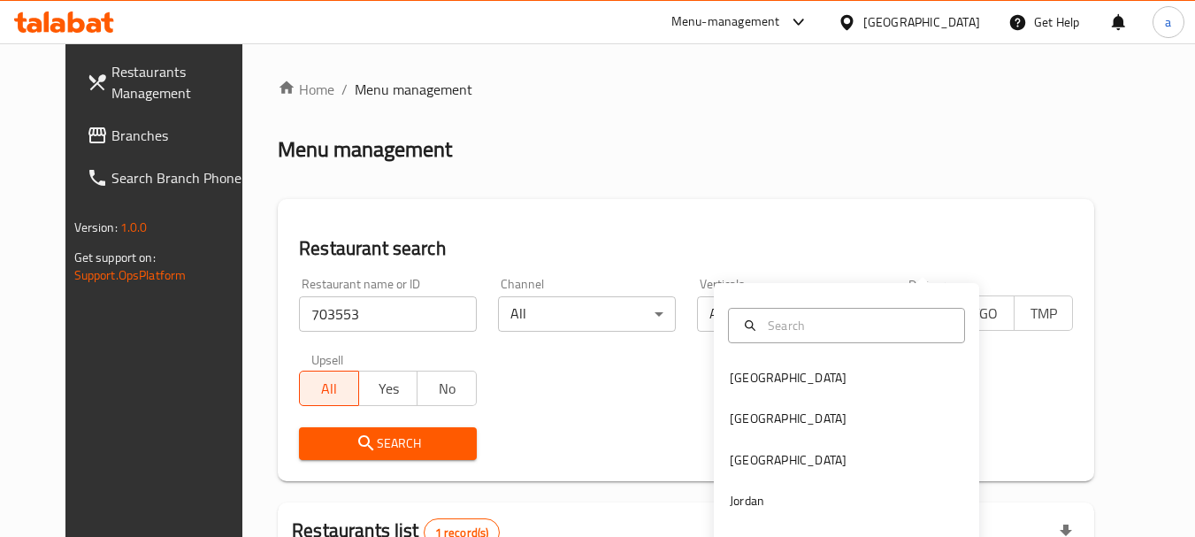 The height and width of the screenshot is (537, 1195). I want to click on a: Search Branch Phone, so click(169, 178).